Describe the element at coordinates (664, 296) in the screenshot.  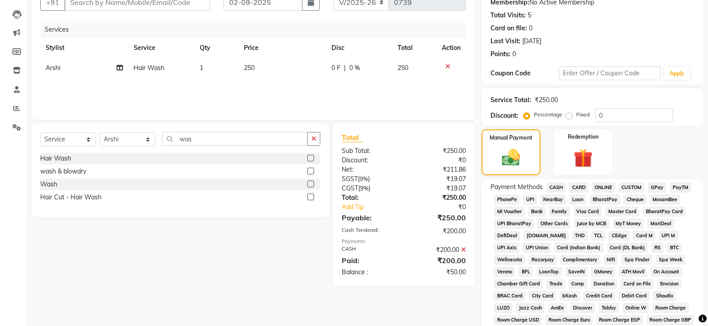
I see `span: Shoutlo` at that location.